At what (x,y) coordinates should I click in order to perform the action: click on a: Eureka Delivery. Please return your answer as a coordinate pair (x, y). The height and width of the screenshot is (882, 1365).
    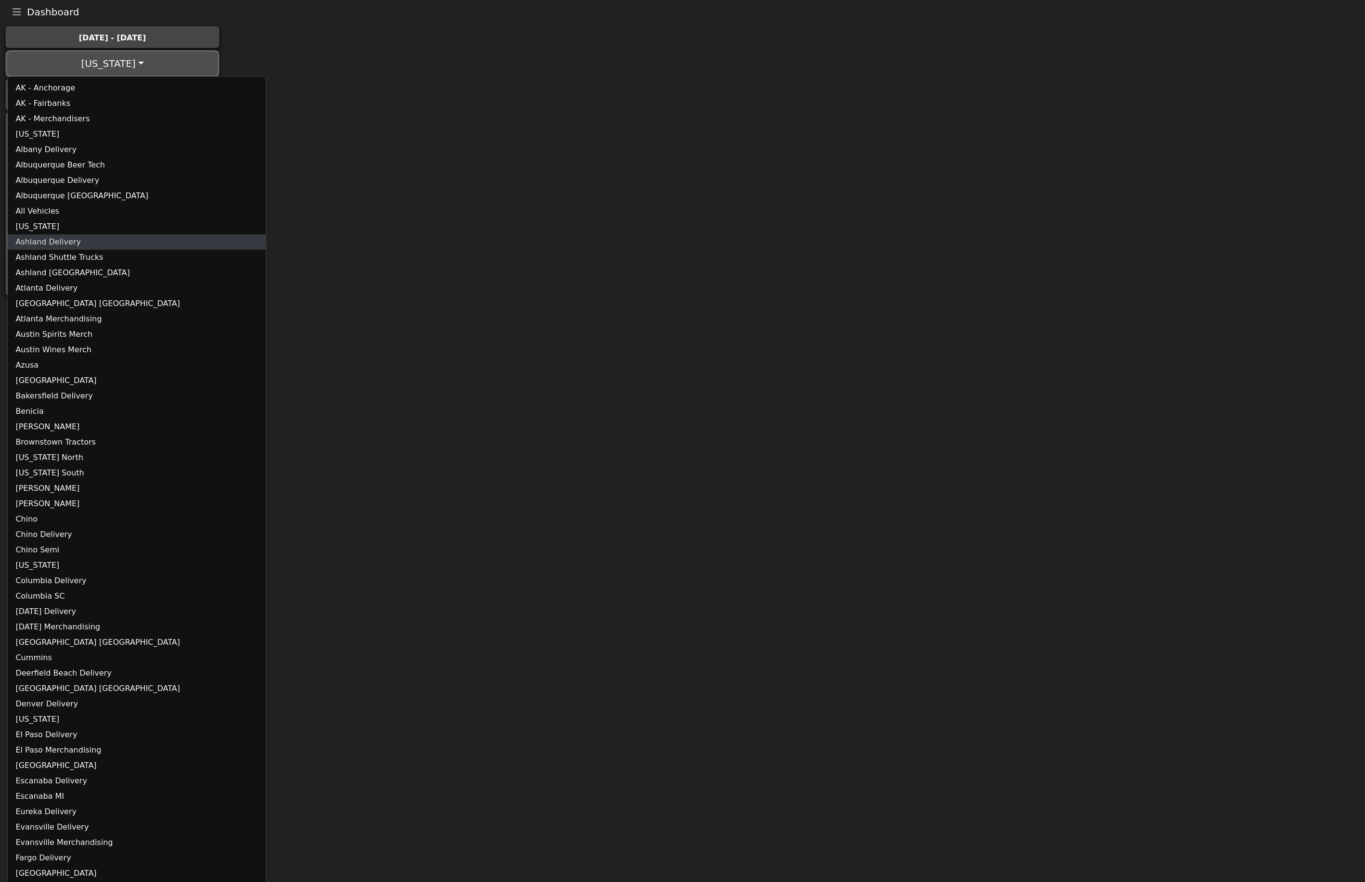
    Looking at the image, I should click on (137, 812).